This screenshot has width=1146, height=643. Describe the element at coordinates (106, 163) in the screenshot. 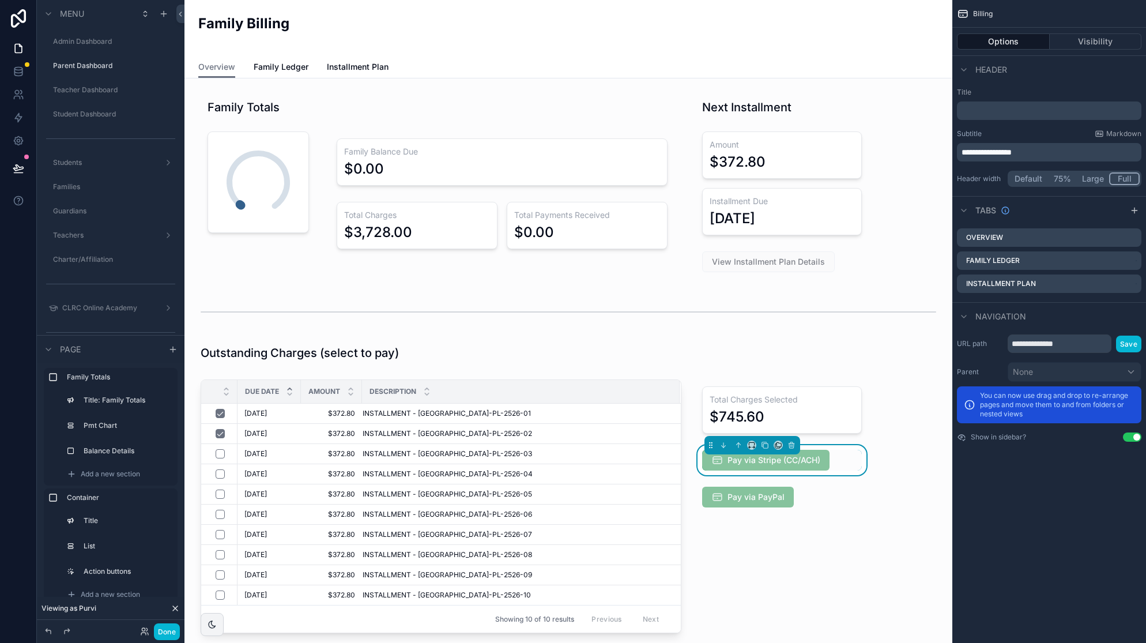

I see `label: Students` at that location.